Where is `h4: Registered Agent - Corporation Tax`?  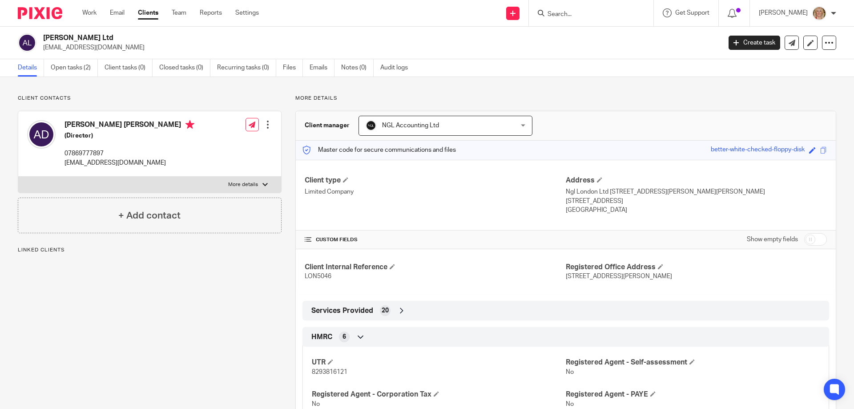 h4: Registered Agent - Corporation Tax is located at coordinates (439, 394).